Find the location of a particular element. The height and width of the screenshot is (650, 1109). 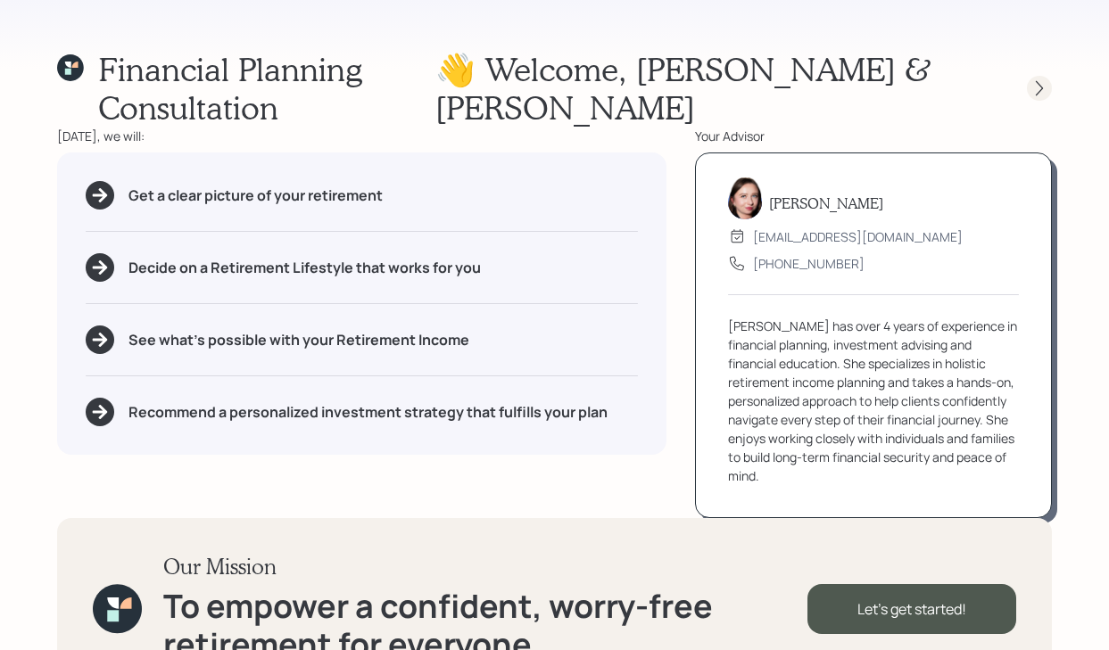

img: aleksandra-headshot.png is located at coordinates (745, 198).